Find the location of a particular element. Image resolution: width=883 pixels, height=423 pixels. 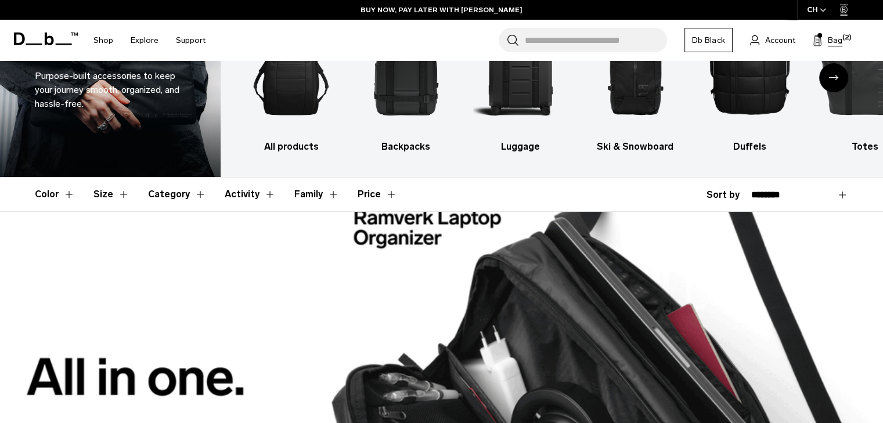

a: Shop is located at coordinates (103, 40).